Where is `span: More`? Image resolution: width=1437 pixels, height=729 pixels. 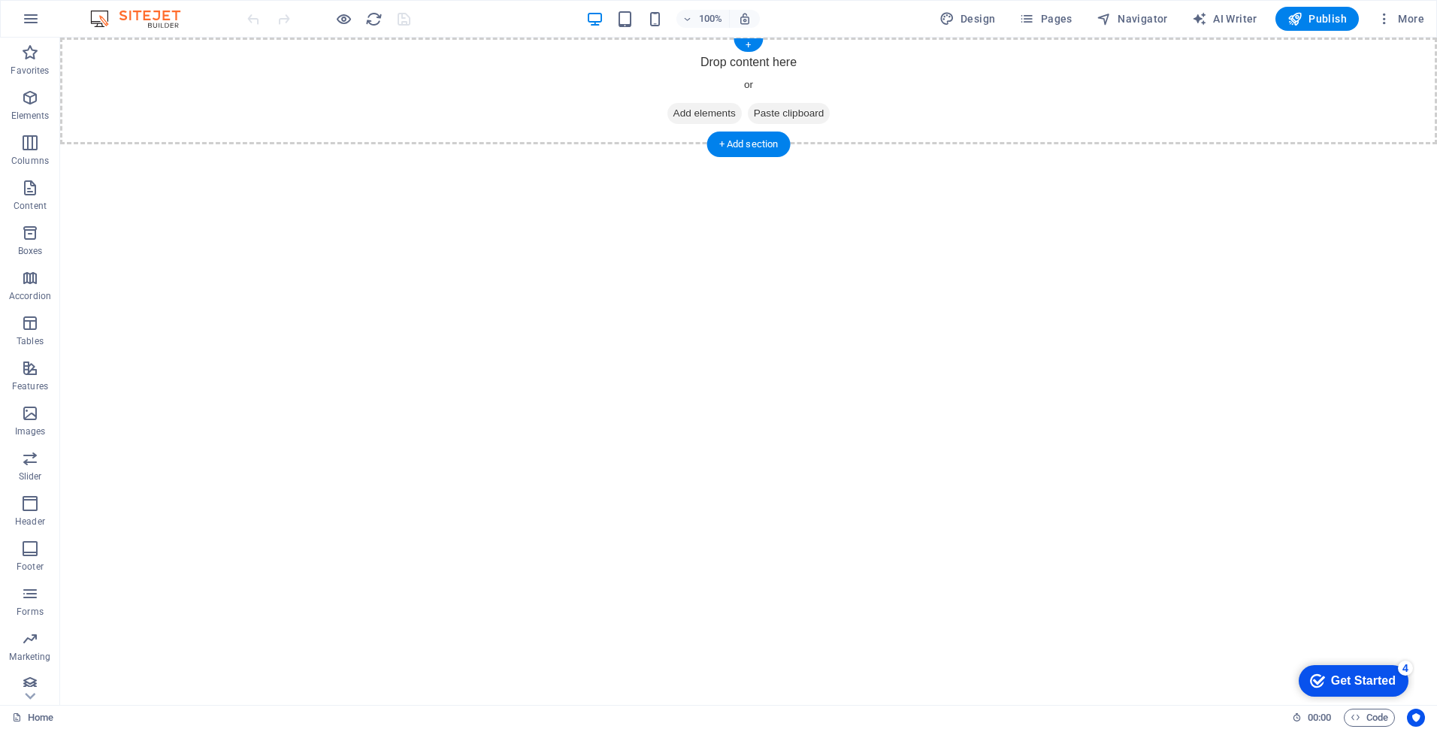
span: More is located at coordinates (1400, 19).